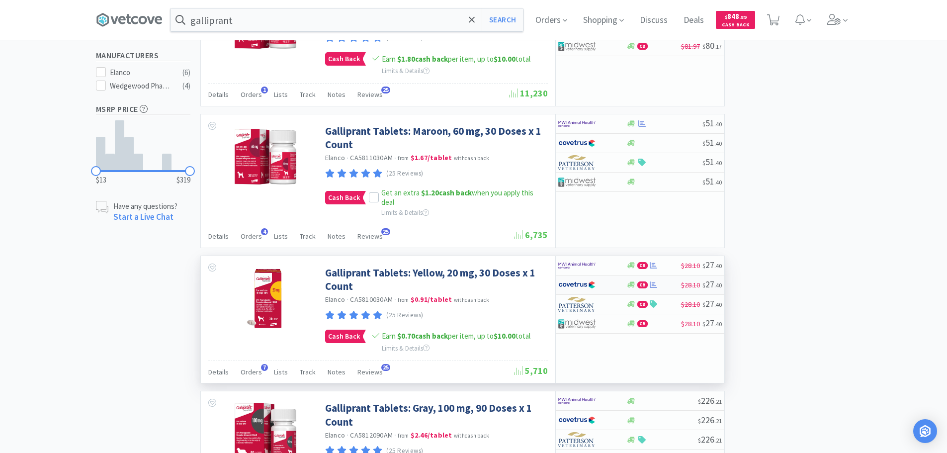  Describe the element at coordinates (458, 197) in the screenshot. I see `span: Get an extra when you apply this deal` at that location.